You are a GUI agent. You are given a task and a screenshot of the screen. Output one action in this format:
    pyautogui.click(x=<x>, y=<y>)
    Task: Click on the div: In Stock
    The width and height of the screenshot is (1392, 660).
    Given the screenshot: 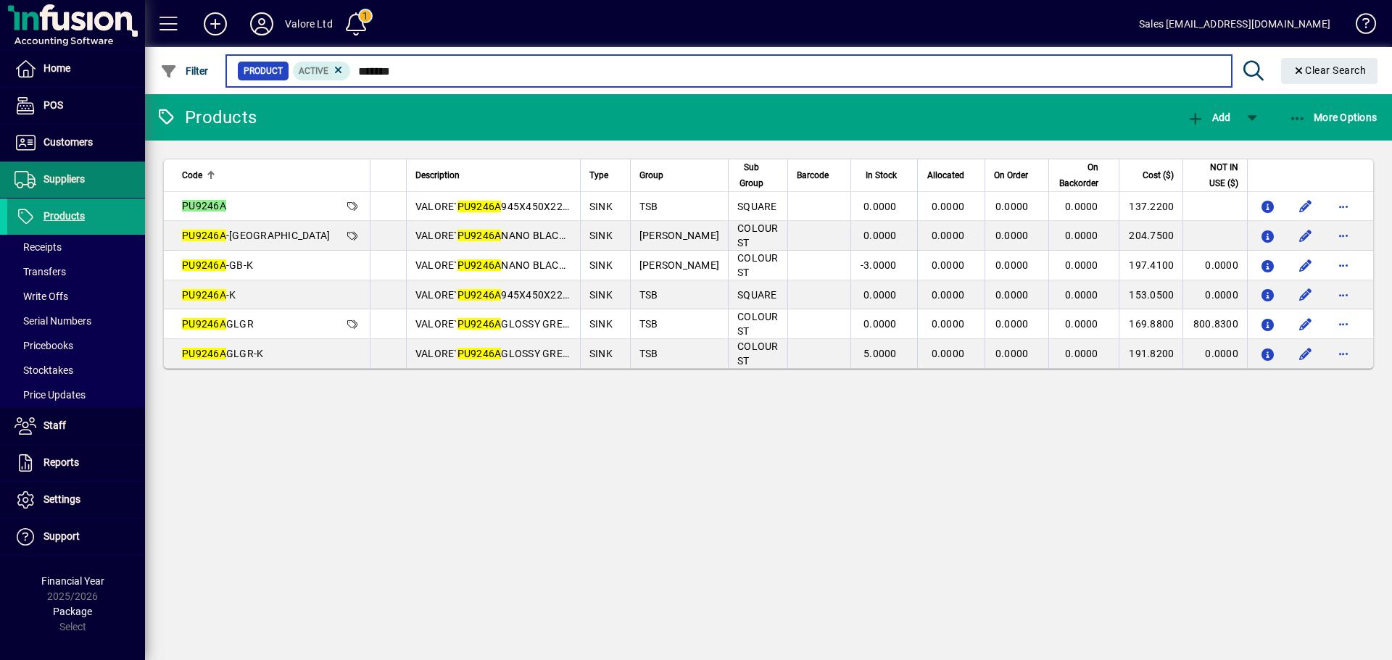 What is the action you would take?
    pyautogui.click(x=884, y=175)
    